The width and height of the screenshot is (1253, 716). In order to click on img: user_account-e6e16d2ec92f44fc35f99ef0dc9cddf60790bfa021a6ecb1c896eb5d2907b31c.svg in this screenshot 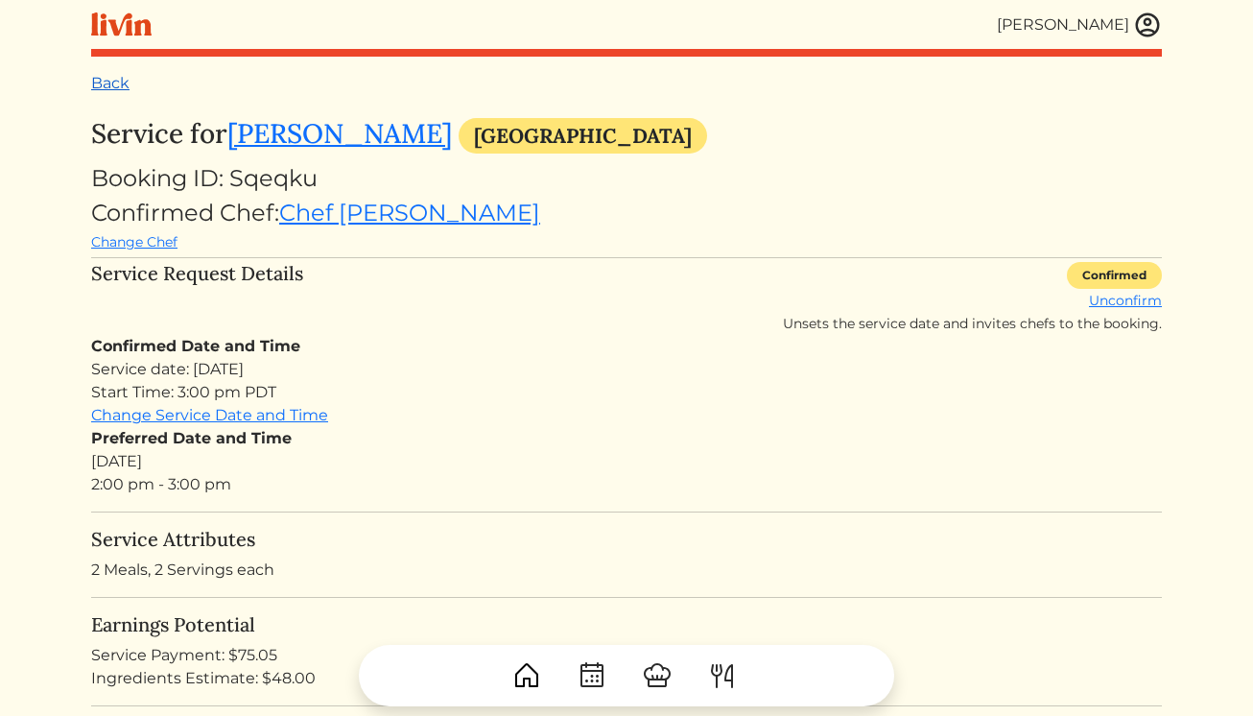, I will do `click(1147, 25)`.